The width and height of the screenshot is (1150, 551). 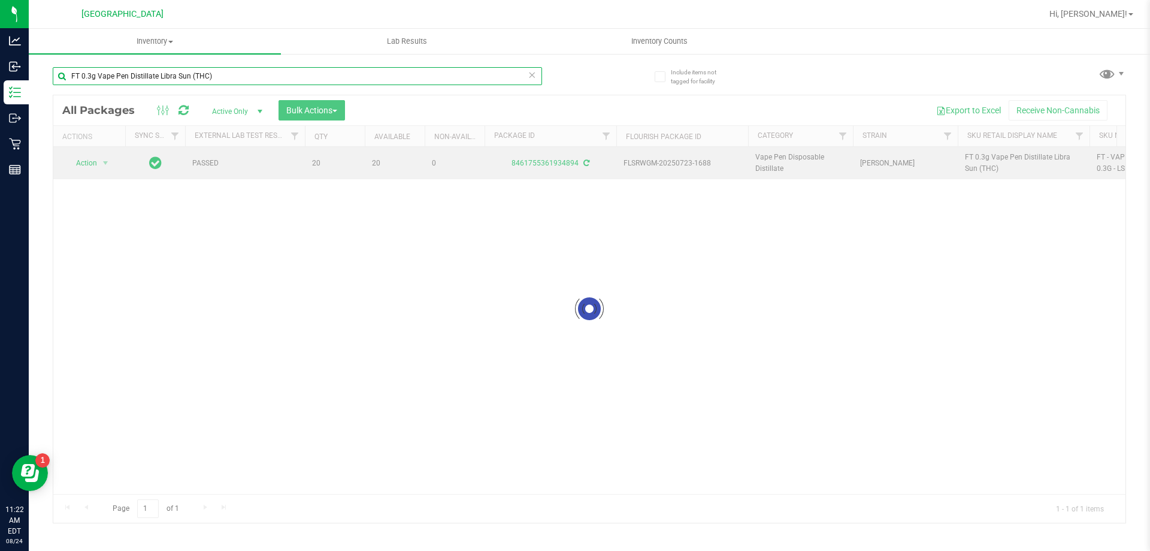 What do you see at coordinates (660, 41) in the screenshot?
I see `span: Inventory Counts` at bounding box center [660, 41].